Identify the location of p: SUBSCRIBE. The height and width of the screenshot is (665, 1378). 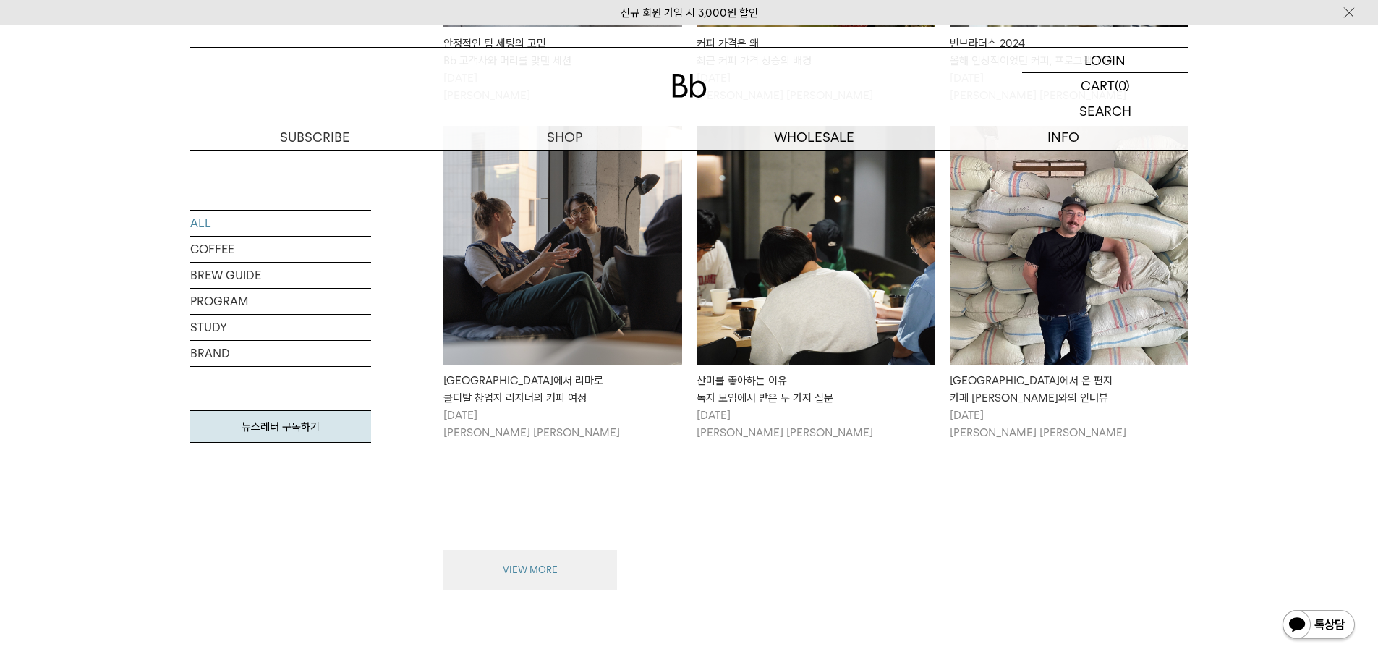
(315, 137).